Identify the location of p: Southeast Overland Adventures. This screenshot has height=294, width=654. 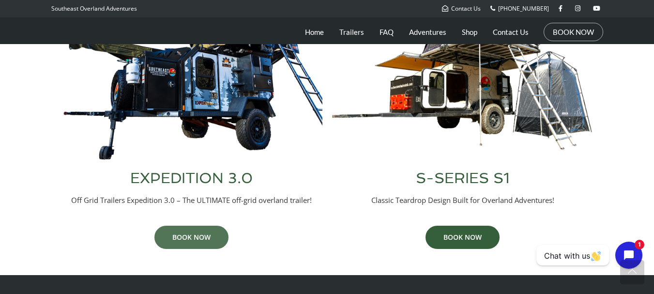
(94, 9).